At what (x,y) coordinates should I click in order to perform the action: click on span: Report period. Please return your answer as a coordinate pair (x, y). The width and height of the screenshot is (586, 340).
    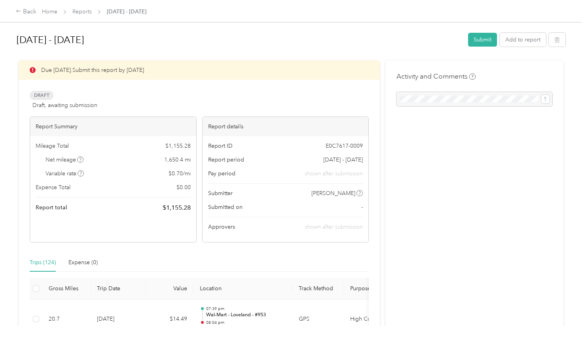
    Looking at the image, I should click on (226, 160).